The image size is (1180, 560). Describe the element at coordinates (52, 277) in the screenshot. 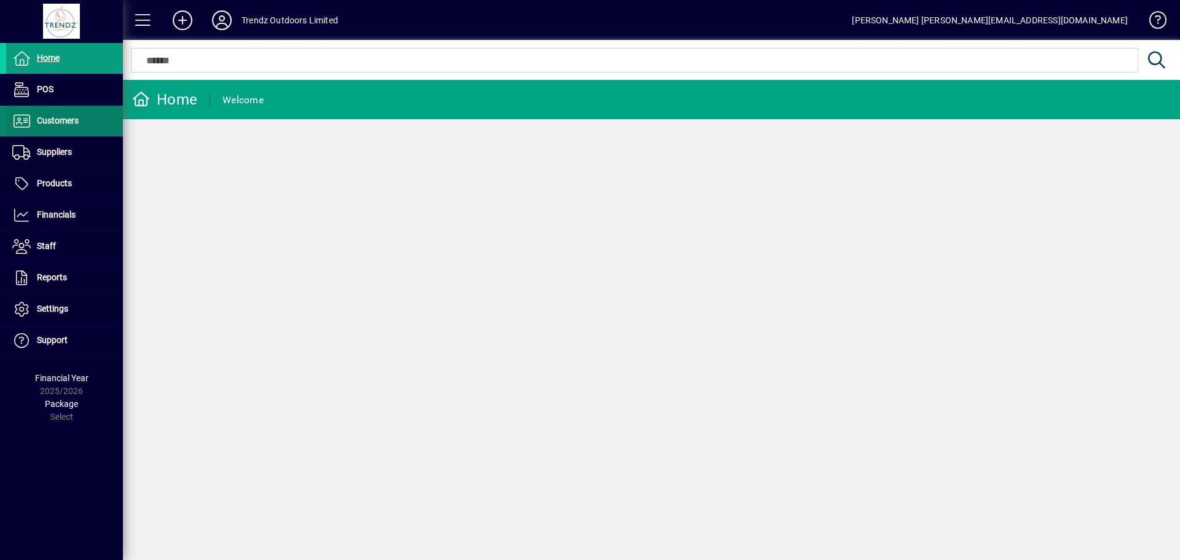

I see `span: Reports` at that location.